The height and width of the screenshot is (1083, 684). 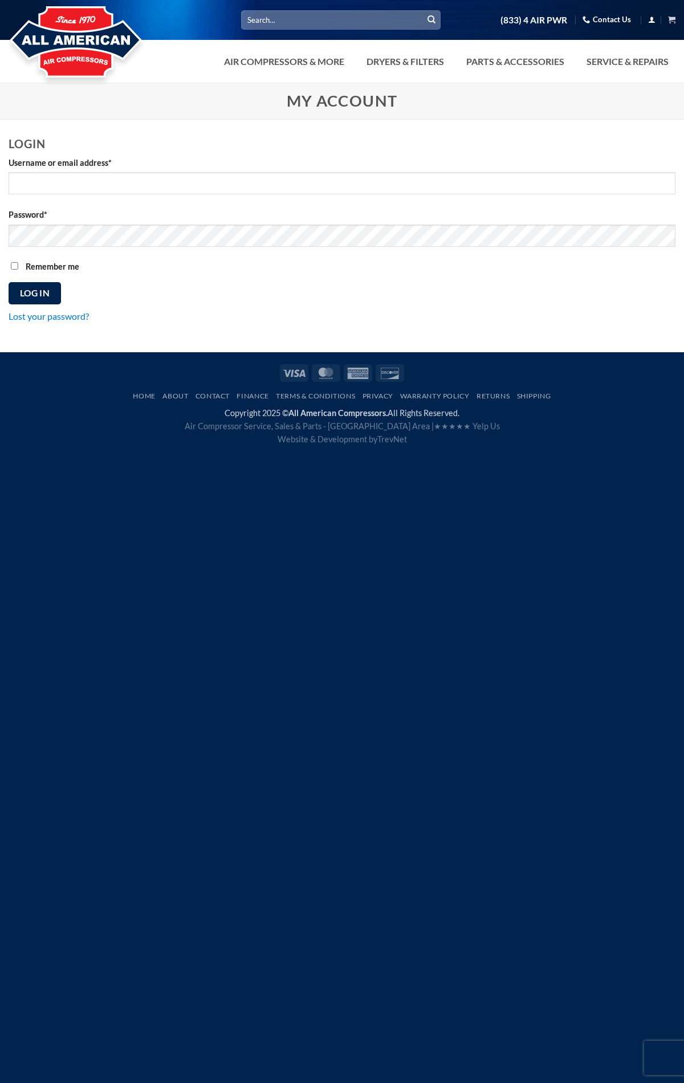 I want to click on a: Parts & Accessories, so click(x=515, y=62).